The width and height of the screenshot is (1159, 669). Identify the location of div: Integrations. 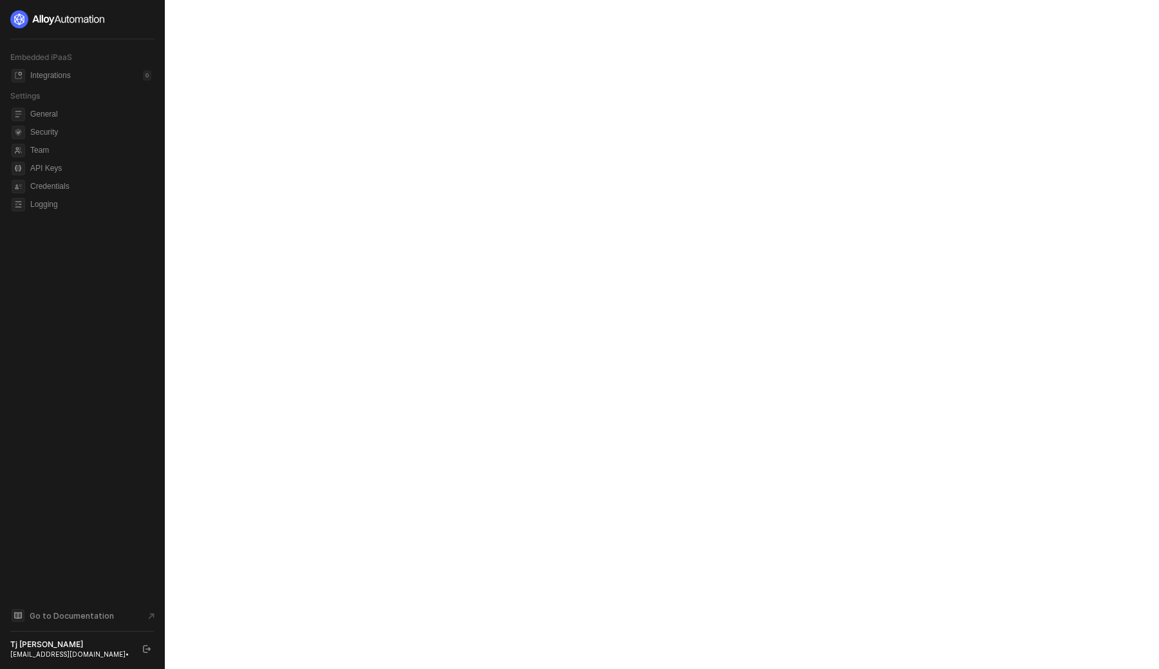
(50, 75).